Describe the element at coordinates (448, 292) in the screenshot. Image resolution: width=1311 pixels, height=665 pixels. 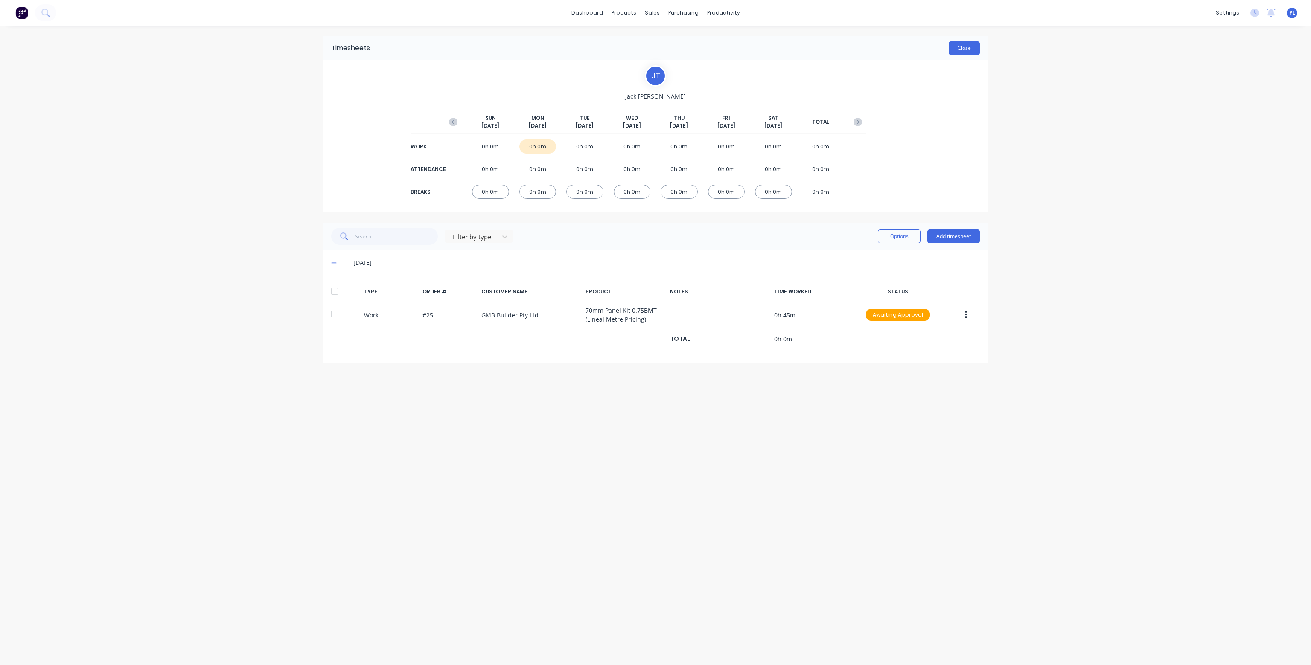
I see `div: ORDER #` at that location.